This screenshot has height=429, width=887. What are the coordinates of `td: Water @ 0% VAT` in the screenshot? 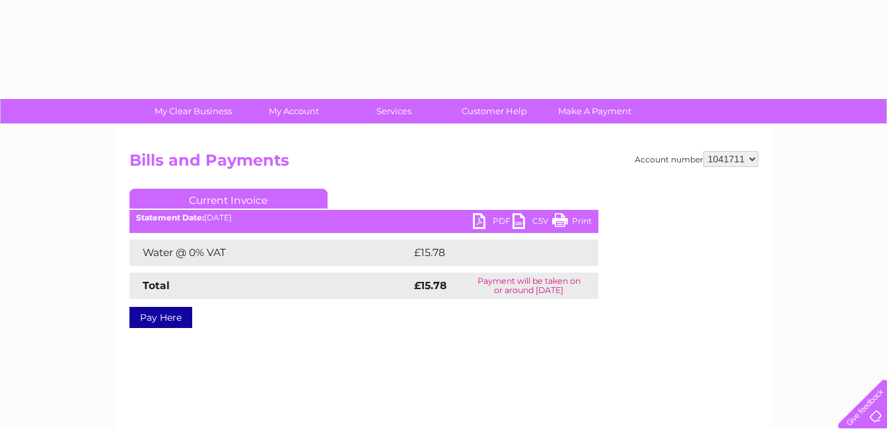 It's located at (270, 253).